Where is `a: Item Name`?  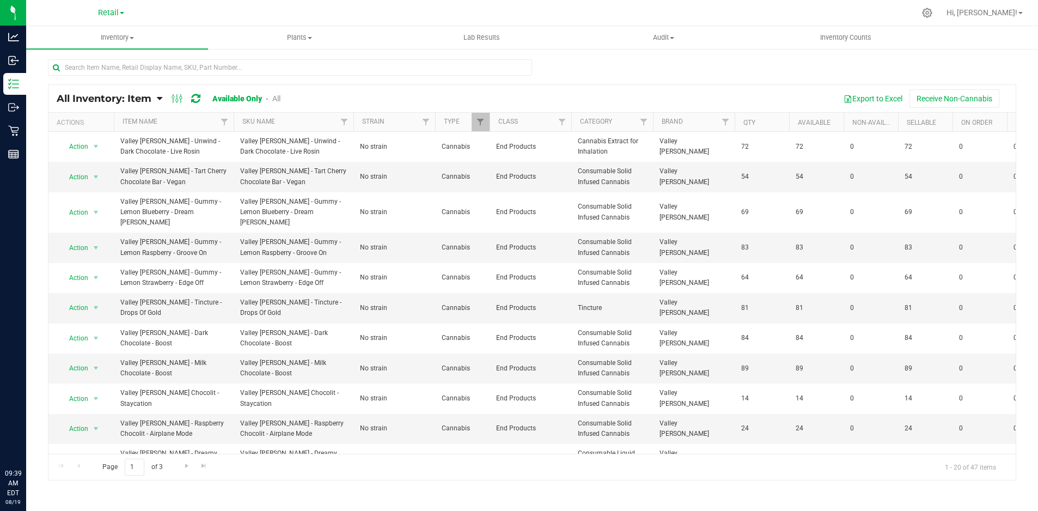
a: Item Name is located at coordinates (140, 121).